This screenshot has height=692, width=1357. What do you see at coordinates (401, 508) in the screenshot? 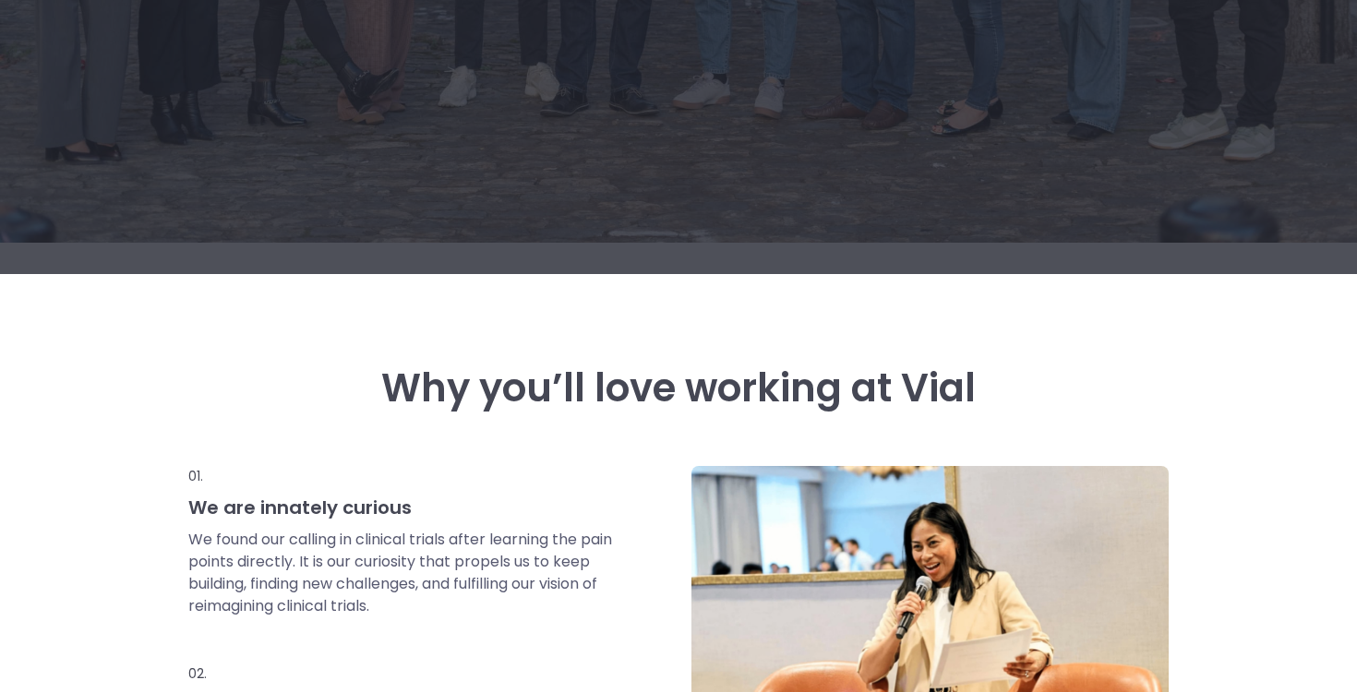
I see `h3: We are innately curious` at bounding box center [401, 508].